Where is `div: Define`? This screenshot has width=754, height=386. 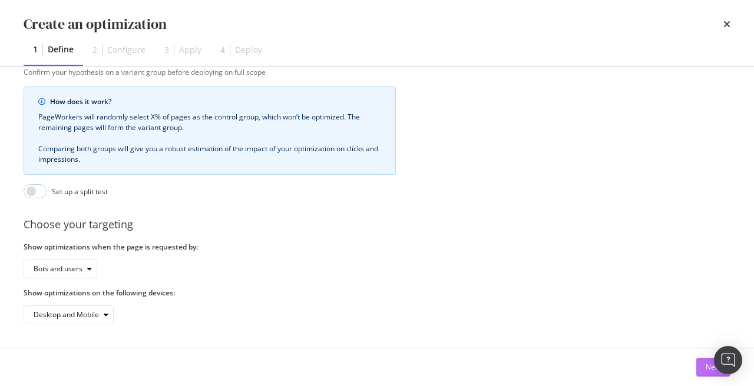
div: Define is located at coordinates (61, 49).